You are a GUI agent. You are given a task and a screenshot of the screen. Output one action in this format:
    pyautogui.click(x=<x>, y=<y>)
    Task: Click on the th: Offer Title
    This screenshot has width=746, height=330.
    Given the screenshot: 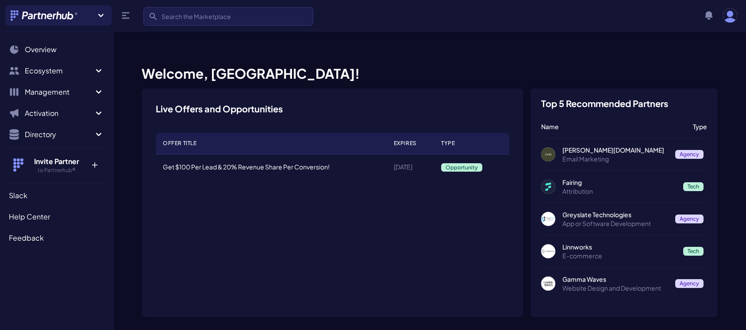 What is the action you would take?
    pyautogui.click(x=271, y=143)
    